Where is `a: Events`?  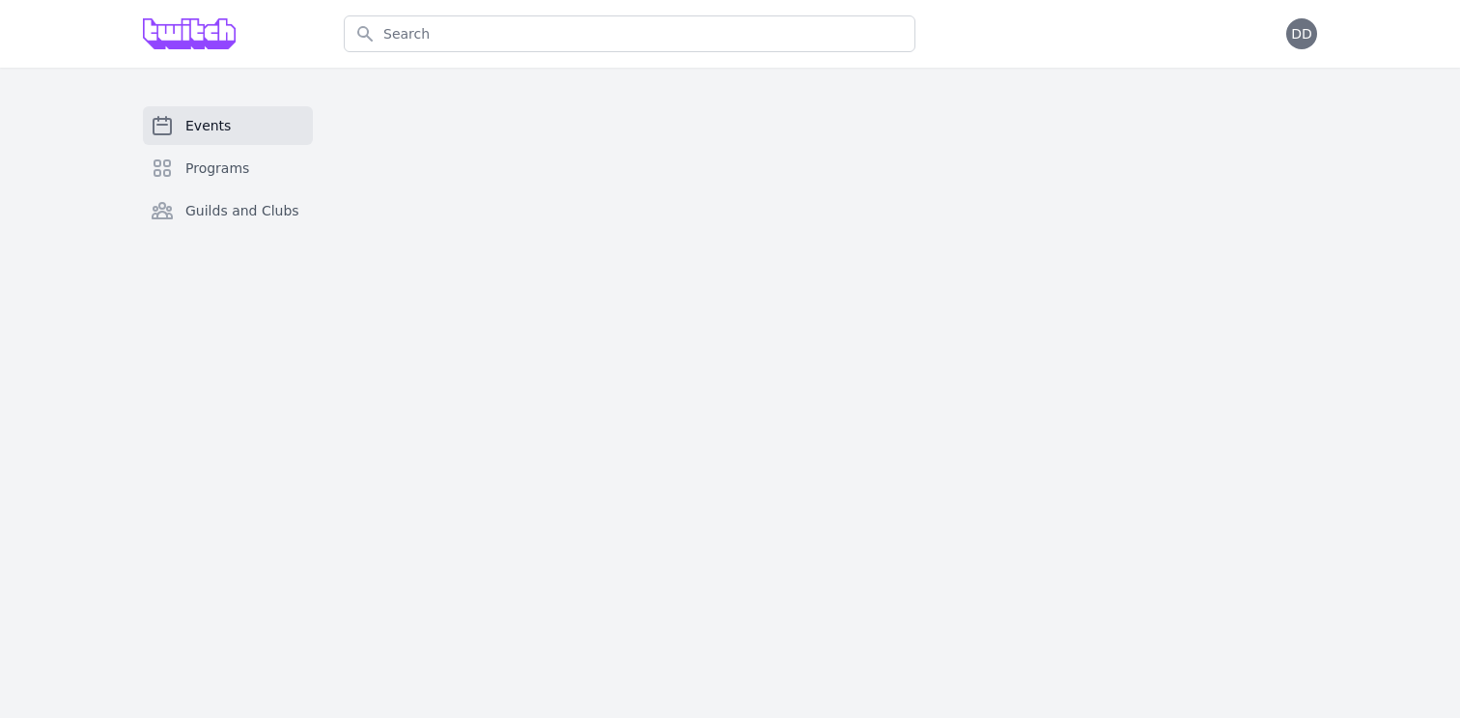 a: Events is located at coordinates (228, 126).